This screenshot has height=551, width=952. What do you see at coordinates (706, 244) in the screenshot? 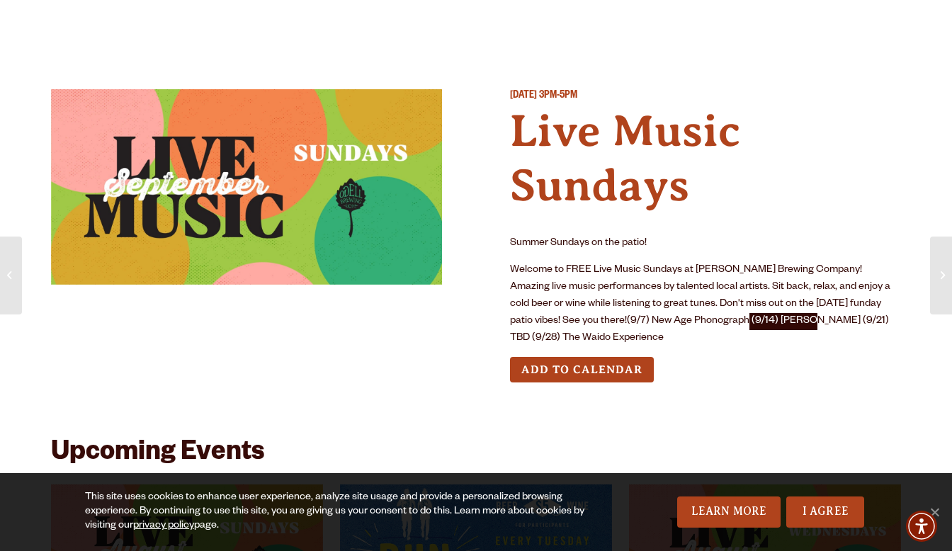
I see `p: Summer Sundays on the patio!` at bounding box center [706, 244].